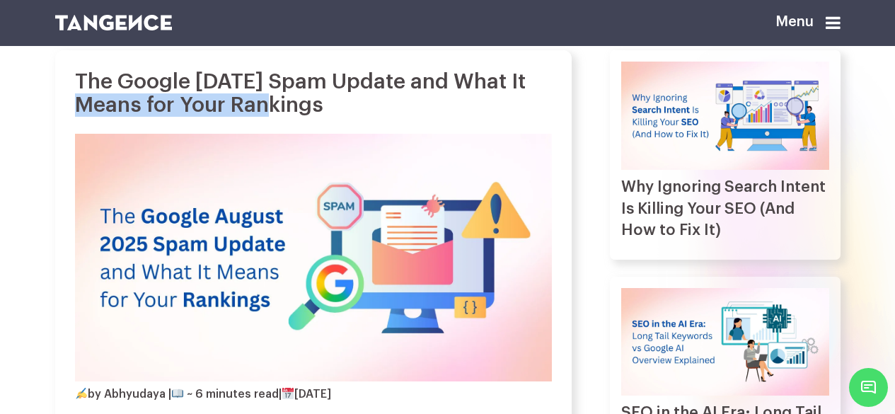  I want to click on div: Chat Widget, so click(868, 387).